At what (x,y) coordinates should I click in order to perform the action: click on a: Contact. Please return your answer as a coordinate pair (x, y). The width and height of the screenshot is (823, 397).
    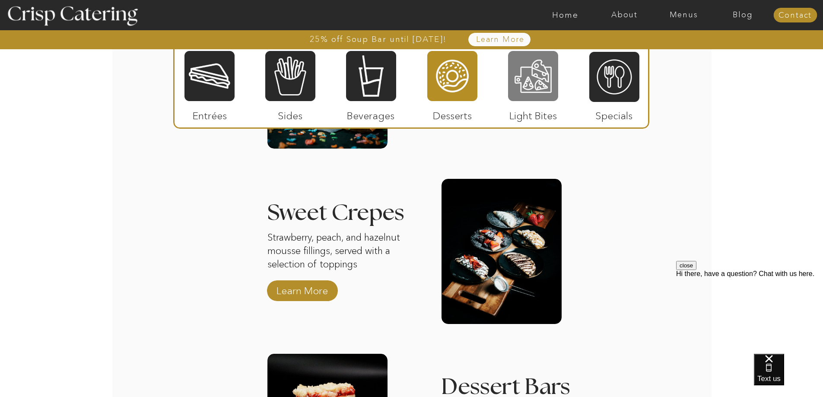
    Looking at the image, I should click on (795, 16).